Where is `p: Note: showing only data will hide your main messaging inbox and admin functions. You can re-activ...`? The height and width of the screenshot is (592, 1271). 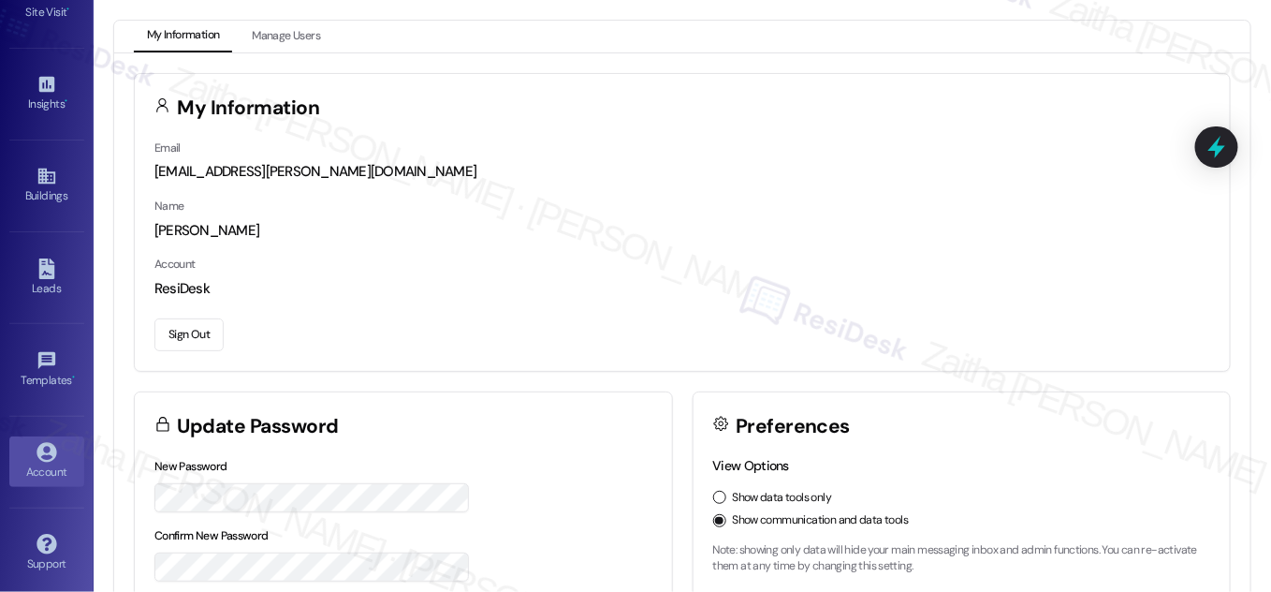
p: Note: showing only data will hide your main messaging inbox and admin functions. You can re-activ... is located at coordinates (962, 558).